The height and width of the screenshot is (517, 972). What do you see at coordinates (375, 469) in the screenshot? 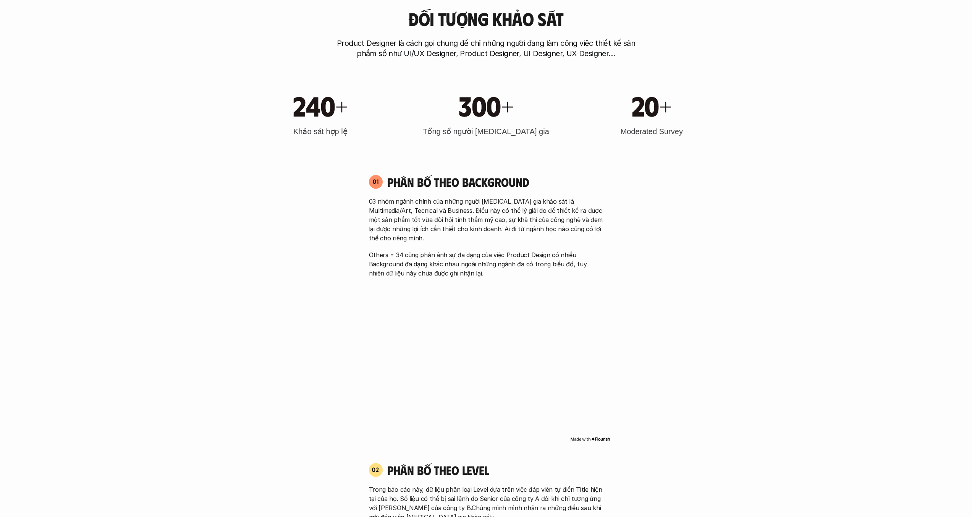
I see `p: 02` at bounding box center [375, 469].